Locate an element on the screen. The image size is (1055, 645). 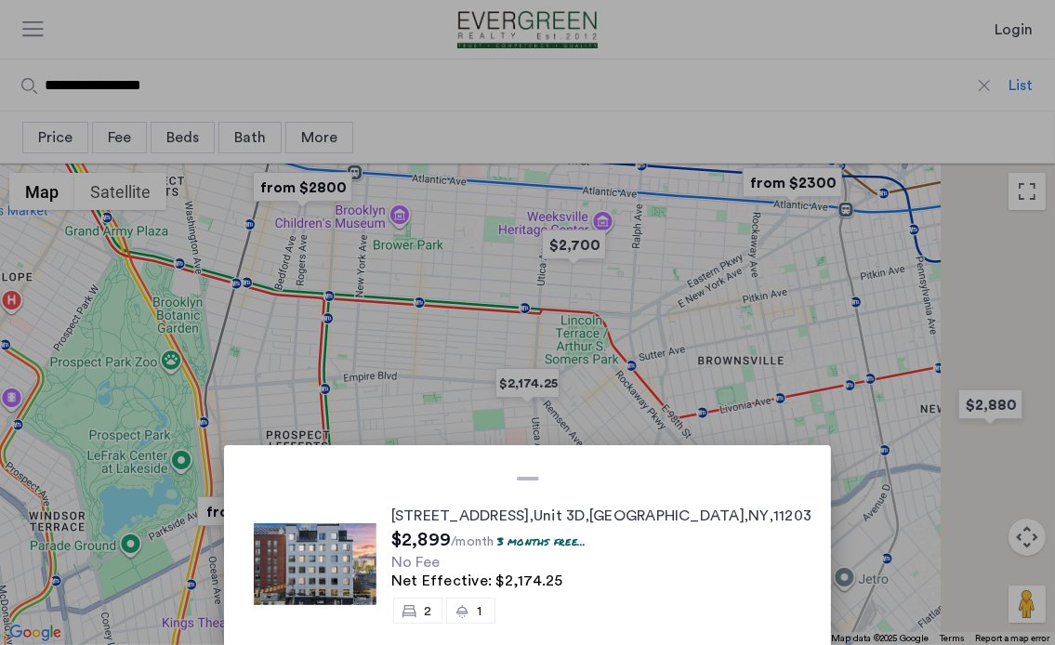
span: 1 is located at coordinates (479, 612).